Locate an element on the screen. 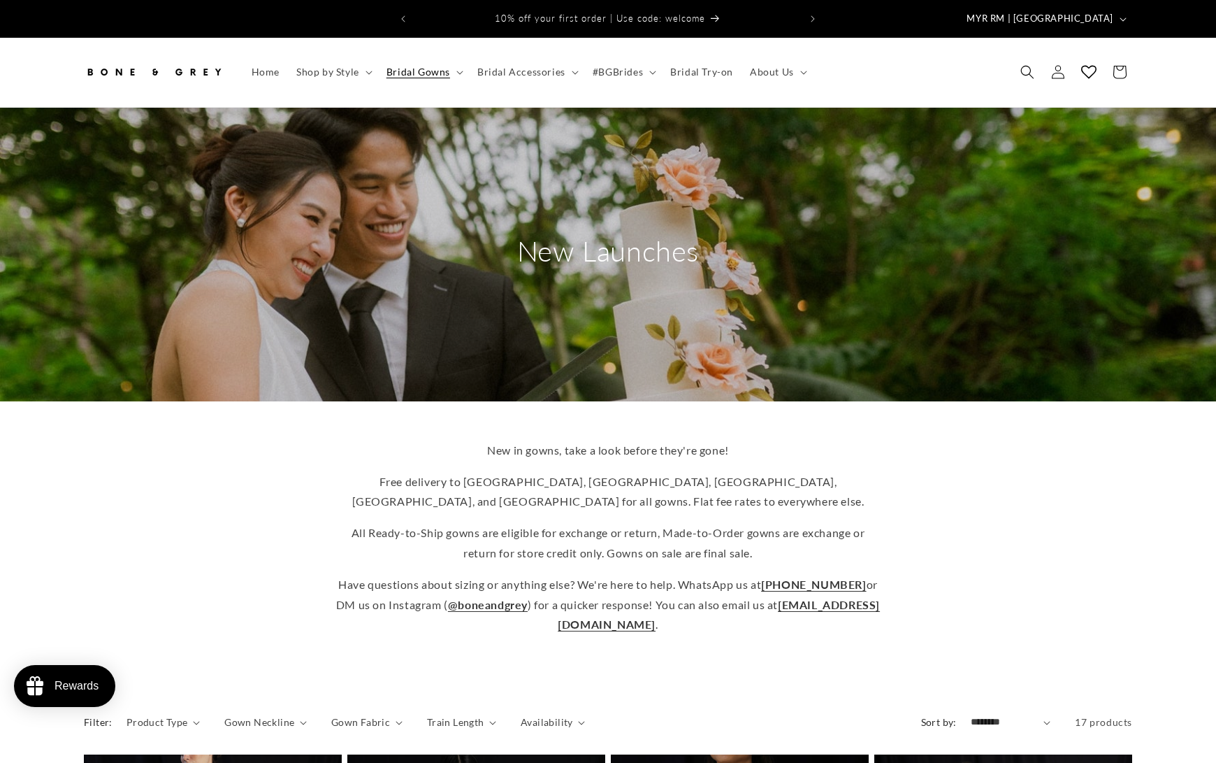 This screenshot has width=1216, height=763. strong: @boneandgrey is located at coordinates (488, 604).